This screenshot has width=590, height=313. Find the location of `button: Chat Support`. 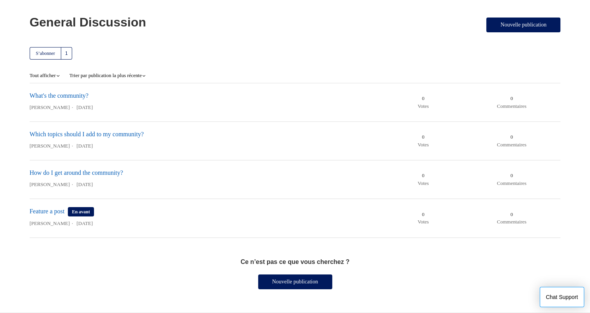

button: Chat Support is located at coordinates (562, 297).